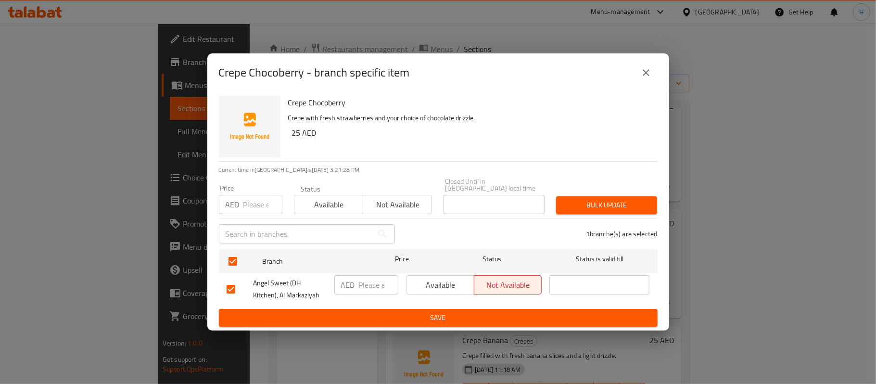 Image resolution: width=876 pixels, height=384 pixels. Describe the element at coordinates (469, 118) in the screenshot. I see `p: Crepe with fresh strawberries and your choice of chocolate drizzle.` at that location.